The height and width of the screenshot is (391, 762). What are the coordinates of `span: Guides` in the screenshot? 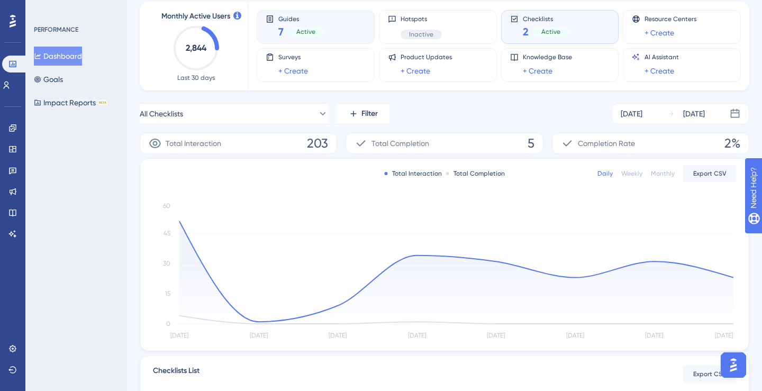 It's located at (301, 19).